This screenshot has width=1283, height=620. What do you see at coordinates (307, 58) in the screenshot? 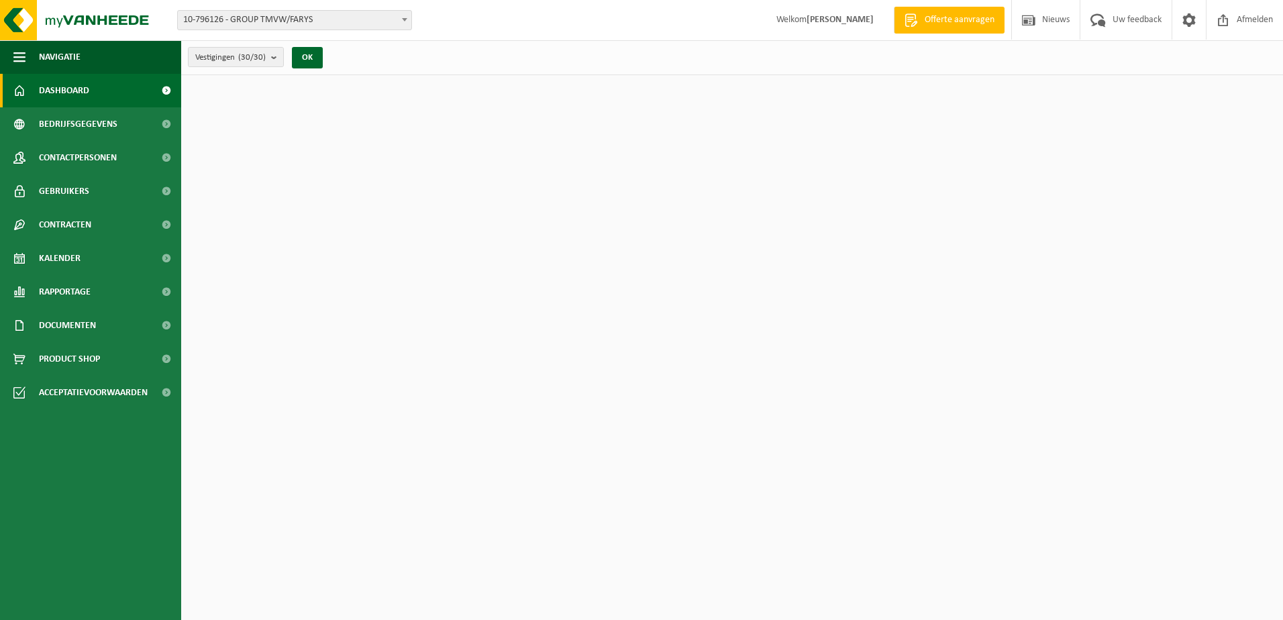
I see `button: OK` at bounding box center [307, 58].